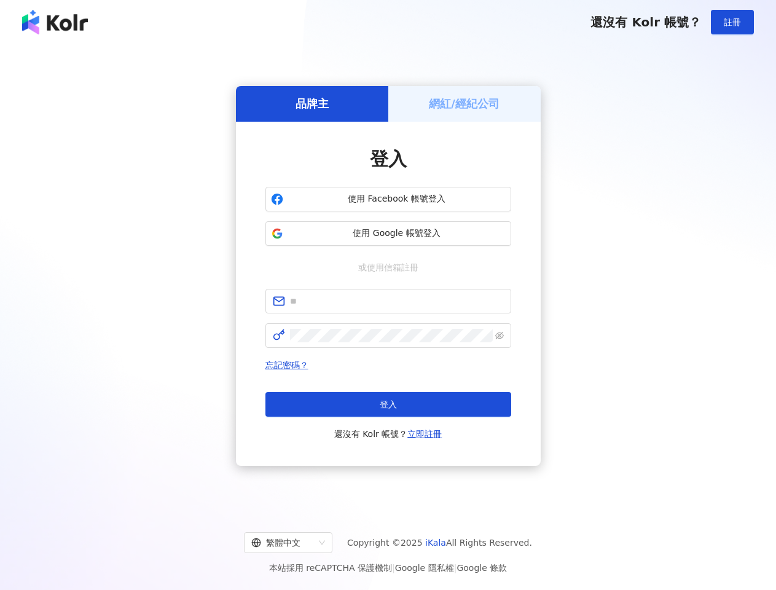  I want to click on a: iKala, so click(436, 542).